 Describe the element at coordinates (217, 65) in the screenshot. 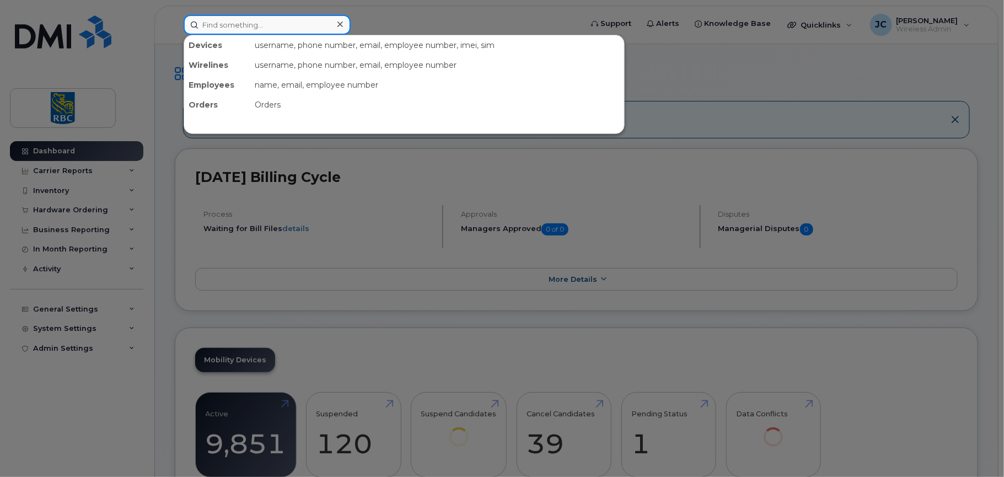

I see `div: Wirelines` at that location.